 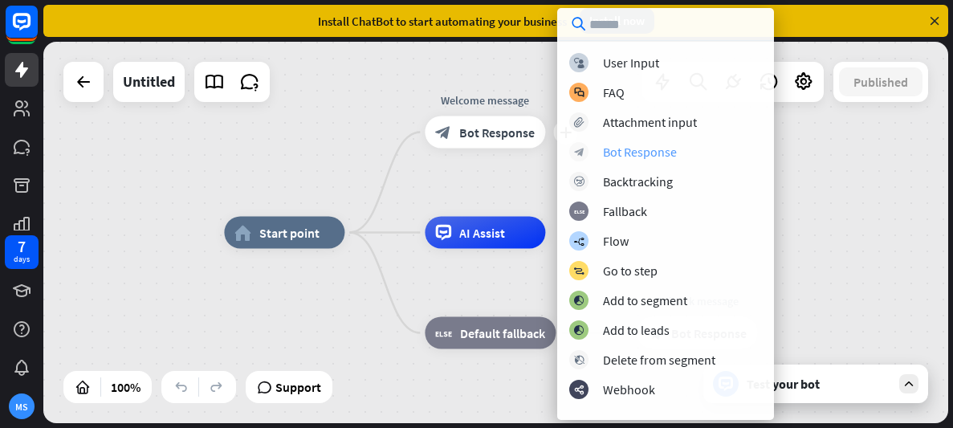 What do you see at coordinates (485, 100) in the screenshot?
I see `div: Welcome message` at bounding box center [485, 100].